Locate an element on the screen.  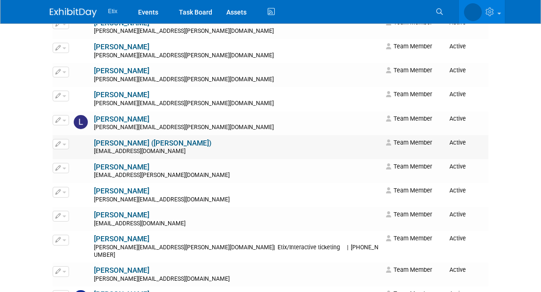
img: Michael Reklis is located at coordinates (81, 273).